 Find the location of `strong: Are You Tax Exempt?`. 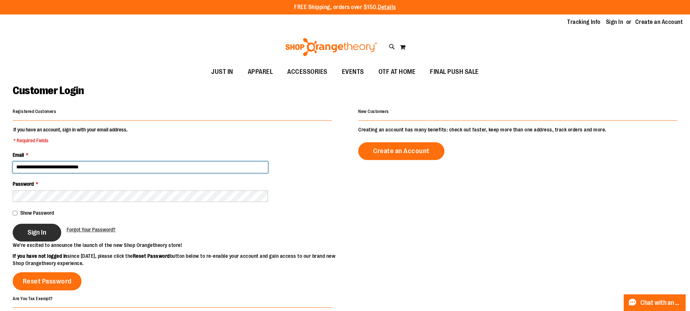

strong: Are You Tax Exempt? is located at coordinates (33, 298).